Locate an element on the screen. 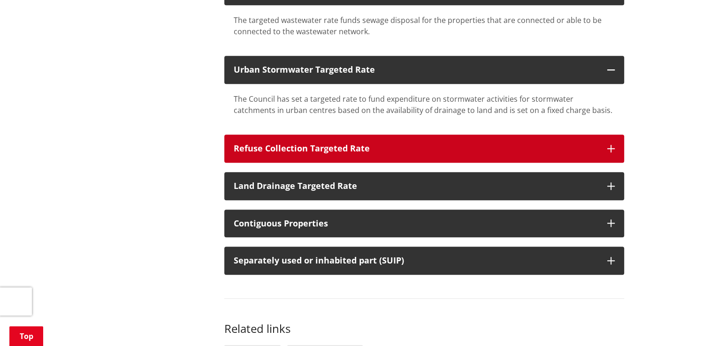  div: The Council has set a targeted rate to fund expenditure on stormwater activities for stormwater c... is located at coordinates (424, 105).